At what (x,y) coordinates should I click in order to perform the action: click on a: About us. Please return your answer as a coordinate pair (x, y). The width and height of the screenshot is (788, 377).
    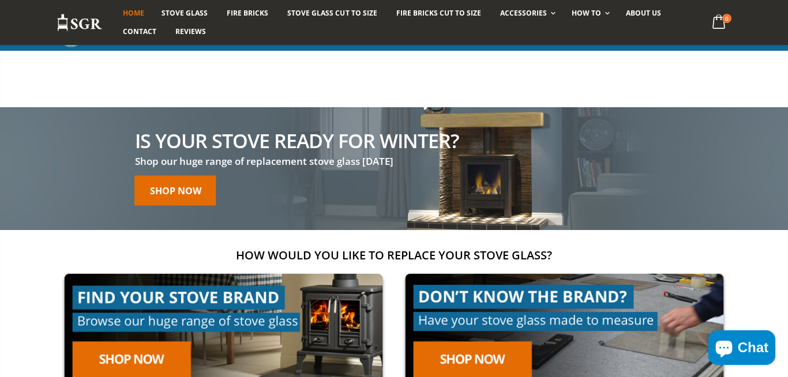
    Looking at the image, I should click on (643, 13).